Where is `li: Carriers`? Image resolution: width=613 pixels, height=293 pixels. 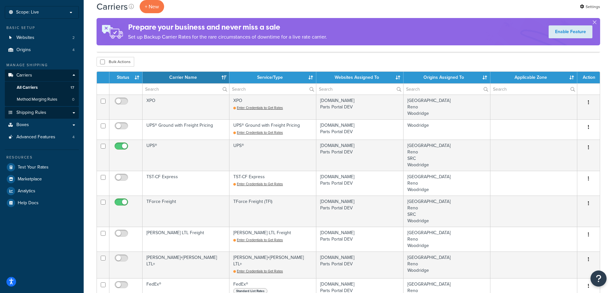 li: Carriers is located at coordinates (42, 88).